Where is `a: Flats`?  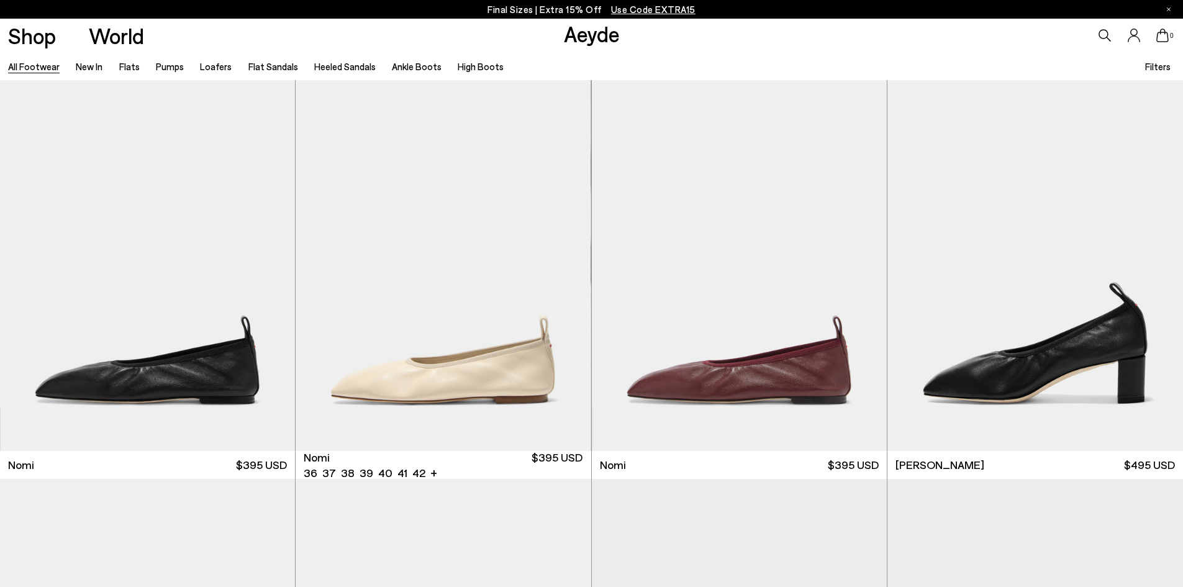 a: Flats is located at coordinates (129, 66).